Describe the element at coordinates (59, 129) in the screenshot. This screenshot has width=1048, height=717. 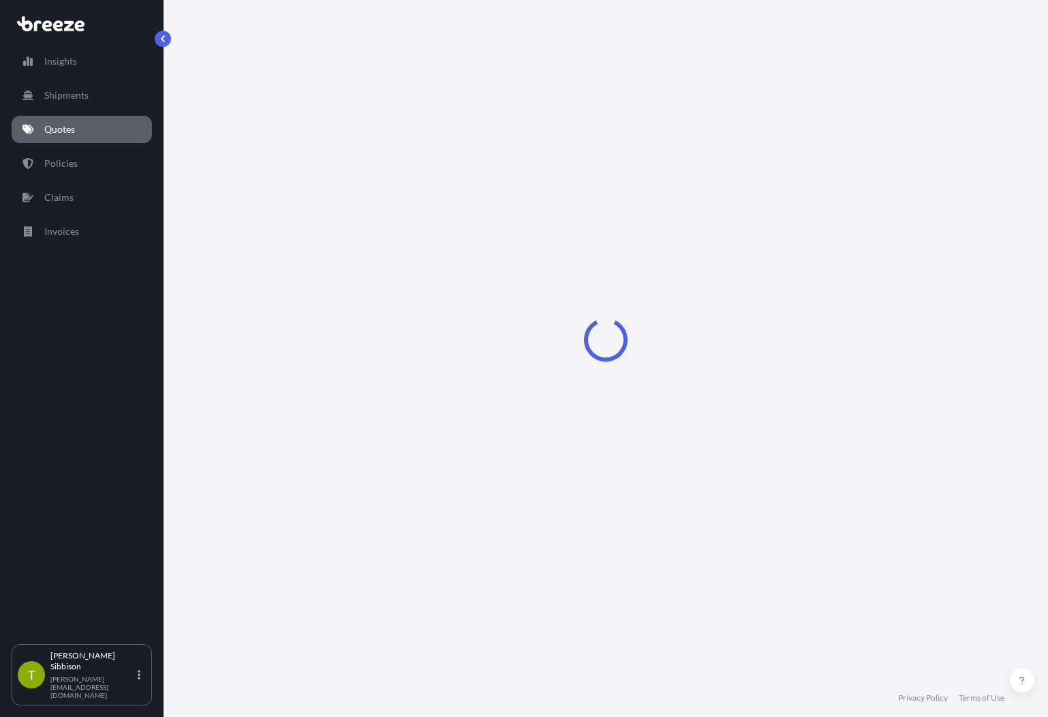
I see `p: Quotes` at that location.